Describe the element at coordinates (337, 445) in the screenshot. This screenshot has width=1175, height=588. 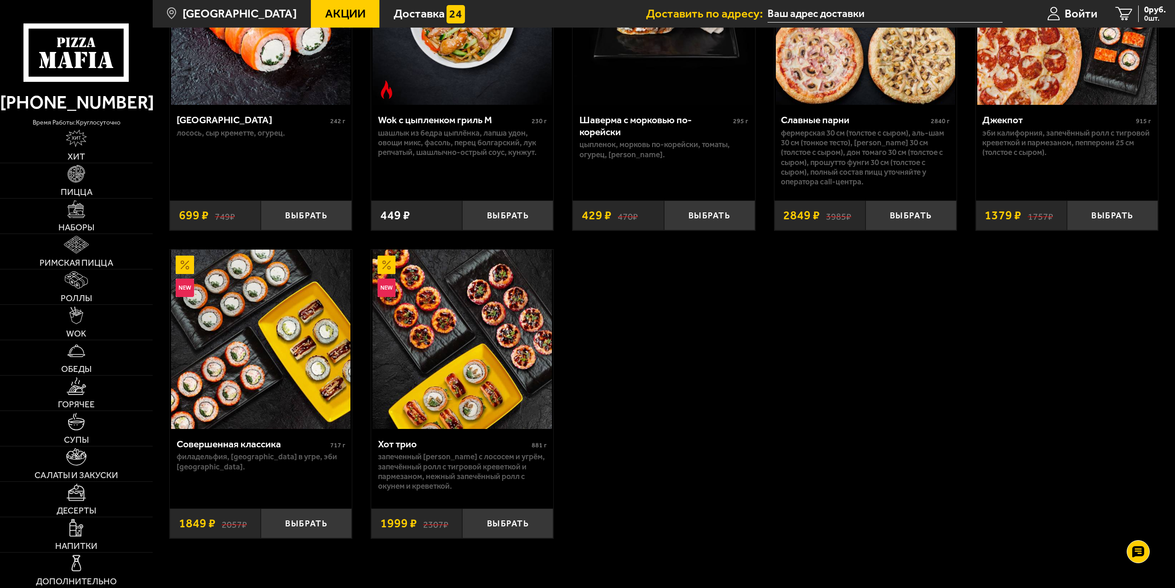
I see `span: 717 г` at that location.